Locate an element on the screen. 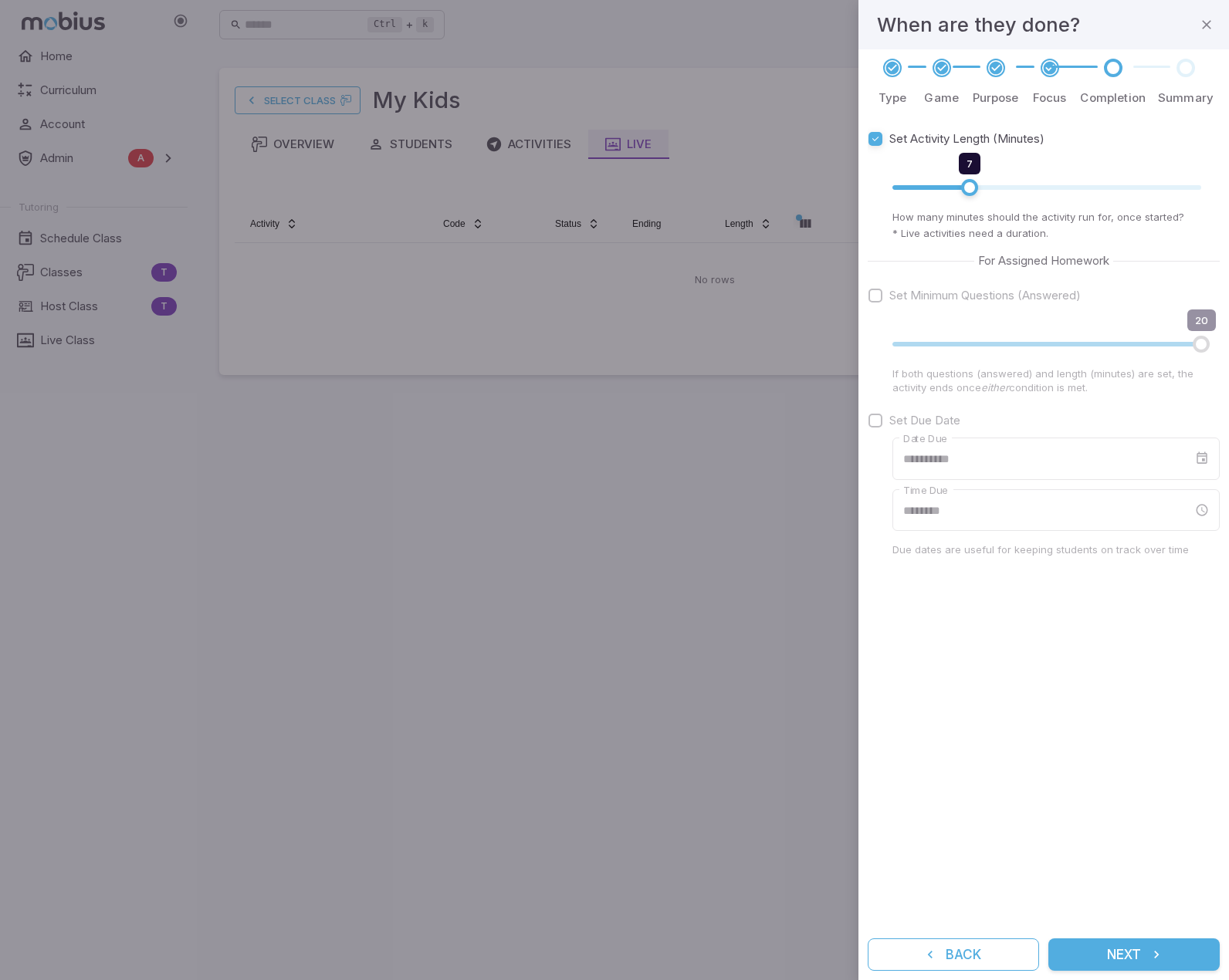  label: Time Due is located at coordinates (926, 490).